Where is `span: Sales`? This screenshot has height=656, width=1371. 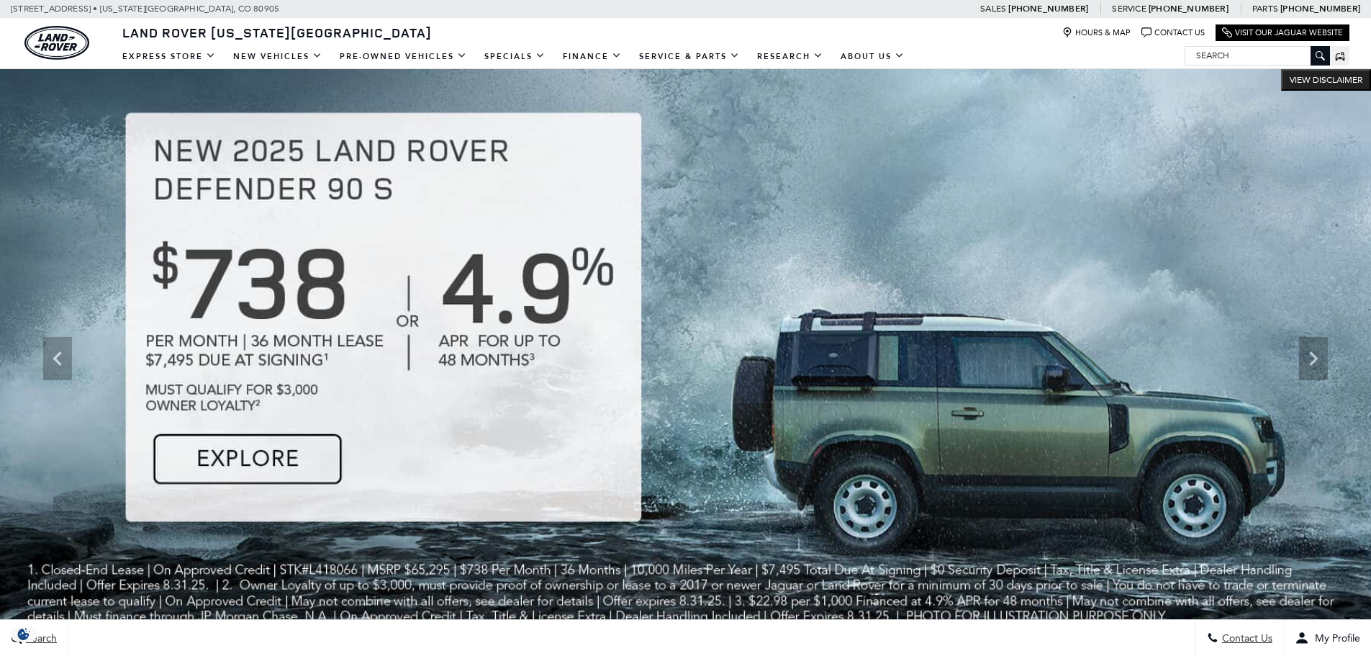
span: Sales is located at coordinates (993, 9).